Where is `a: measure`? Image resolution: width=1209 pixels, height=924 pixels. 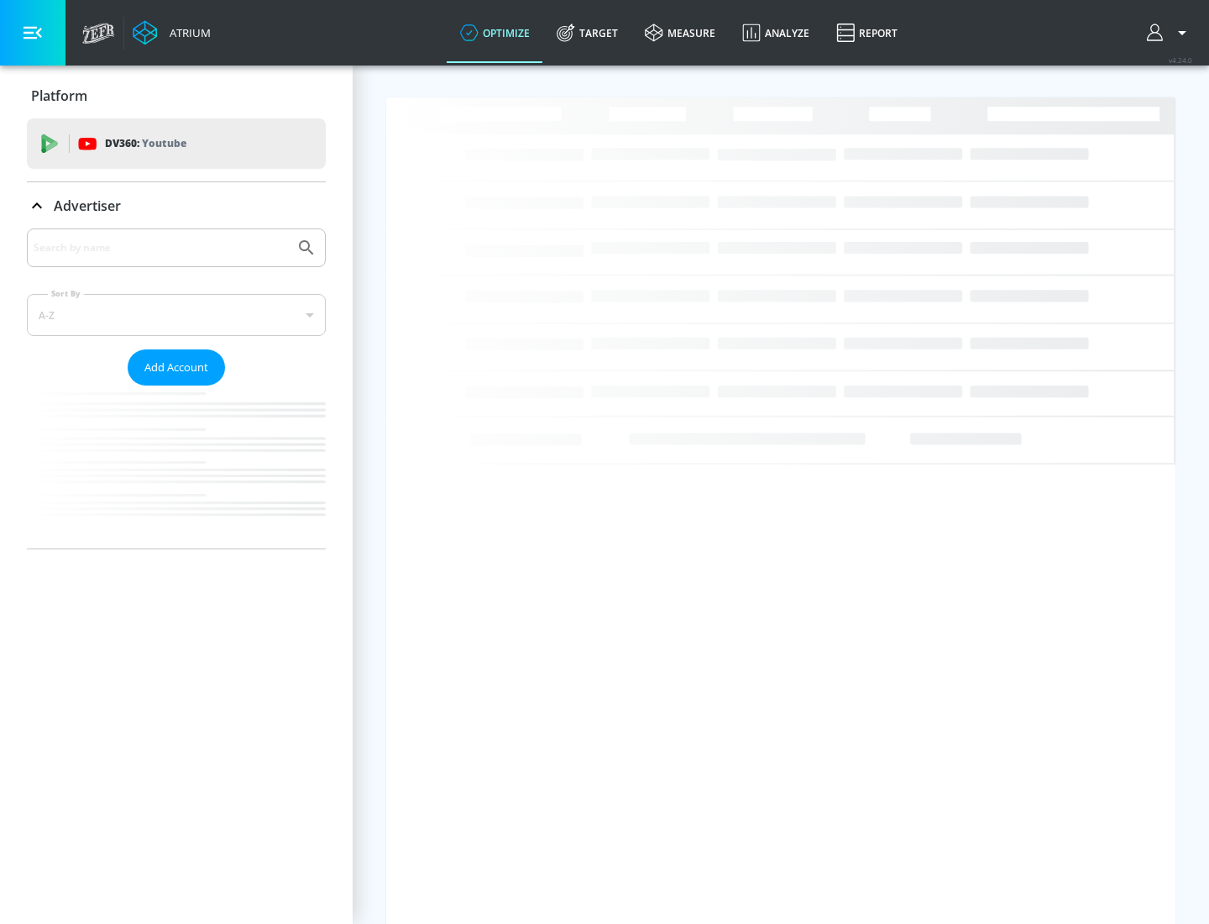 a: measure is located at coordinates (680, 33).